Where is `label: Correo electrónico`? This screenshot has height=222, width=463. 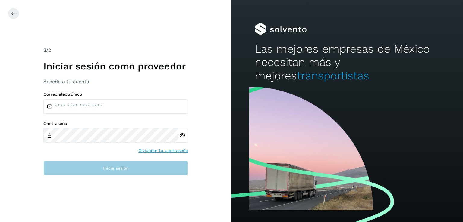
label: Correo electrónico is located at coordinates (116, 94).